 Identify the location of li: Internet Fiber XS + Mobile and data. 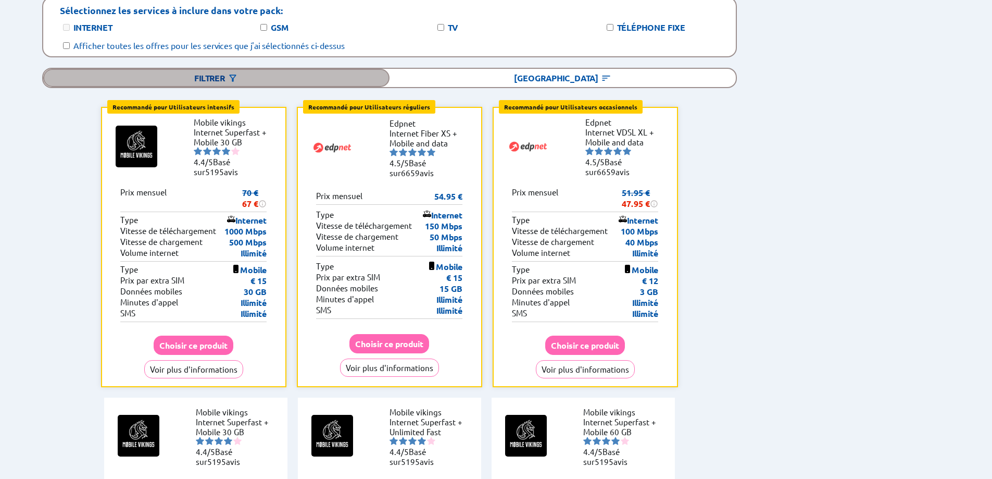
(429, 138).